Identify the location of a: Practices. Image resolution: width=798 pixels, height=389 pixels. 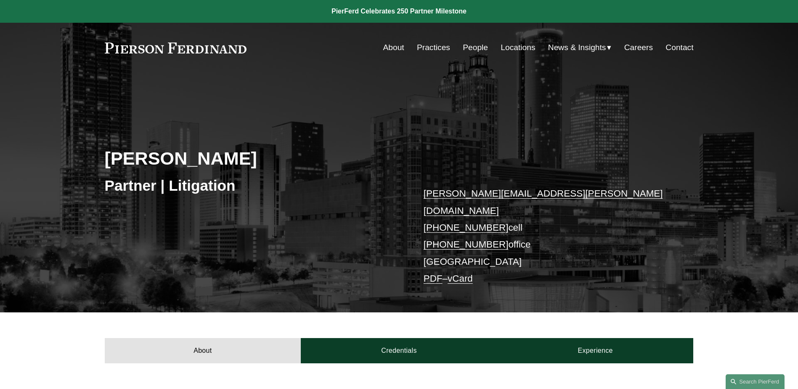
(433, 48).